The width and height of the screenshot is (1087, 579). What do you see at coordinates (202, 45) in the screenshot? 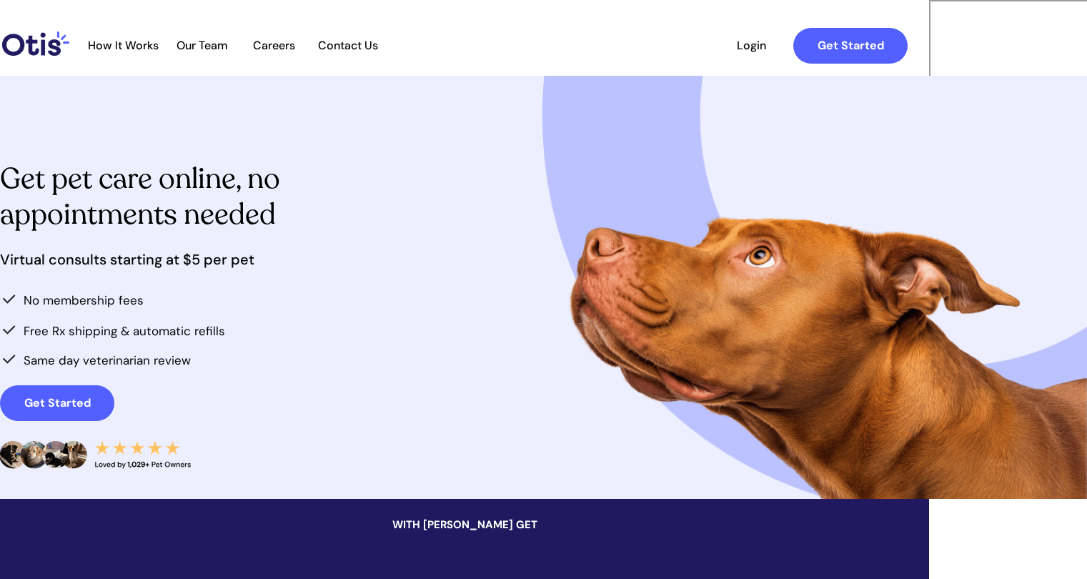
I see `span: Our Team` at bounding box center [202, 45].